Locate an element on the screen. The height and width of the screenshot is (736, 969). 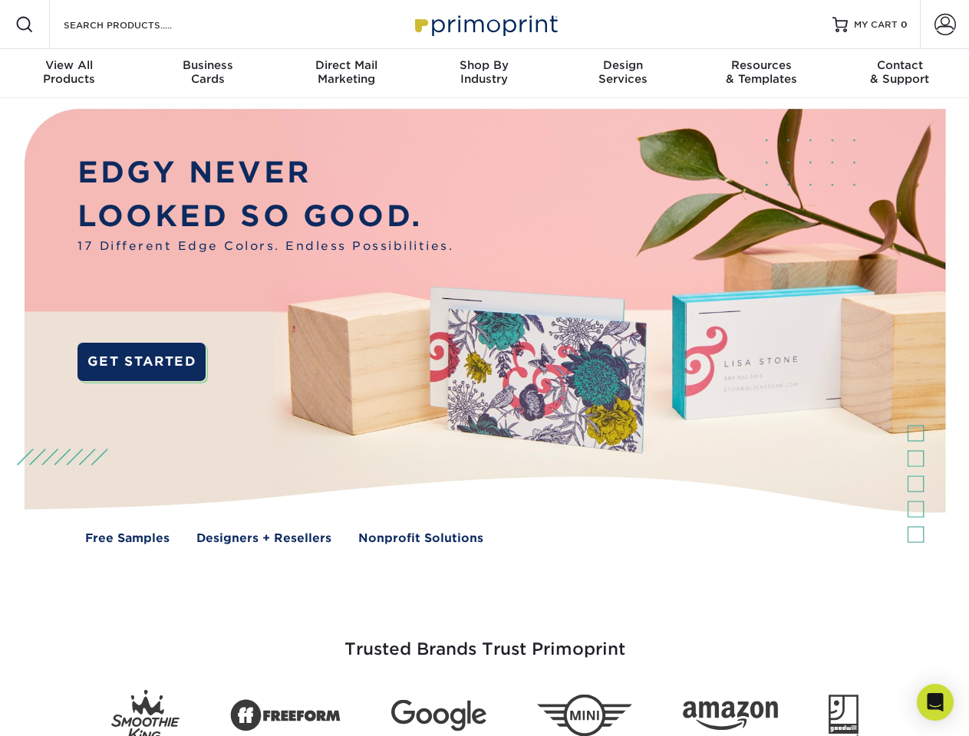
div: Cards is located at coordinates (207, 72).